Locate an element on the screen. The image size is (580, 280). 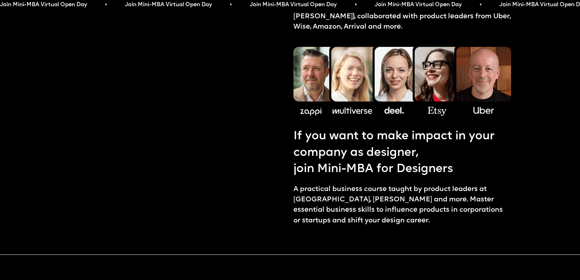
p: If you want to make impact in your company as designer, is located at coordinates (402, 152).